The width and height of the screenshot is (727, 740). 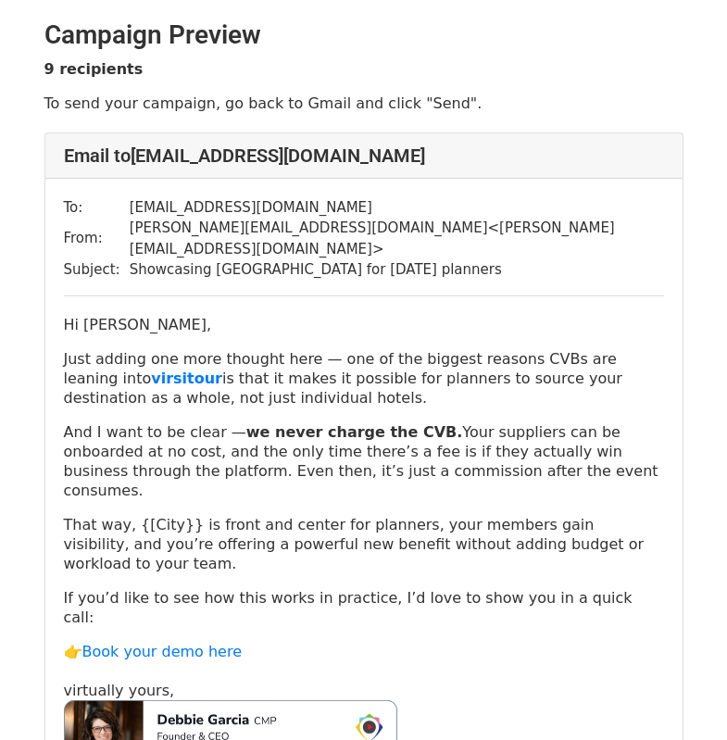 I want to click on a: Book your demo here, so click(x=162, y=651).